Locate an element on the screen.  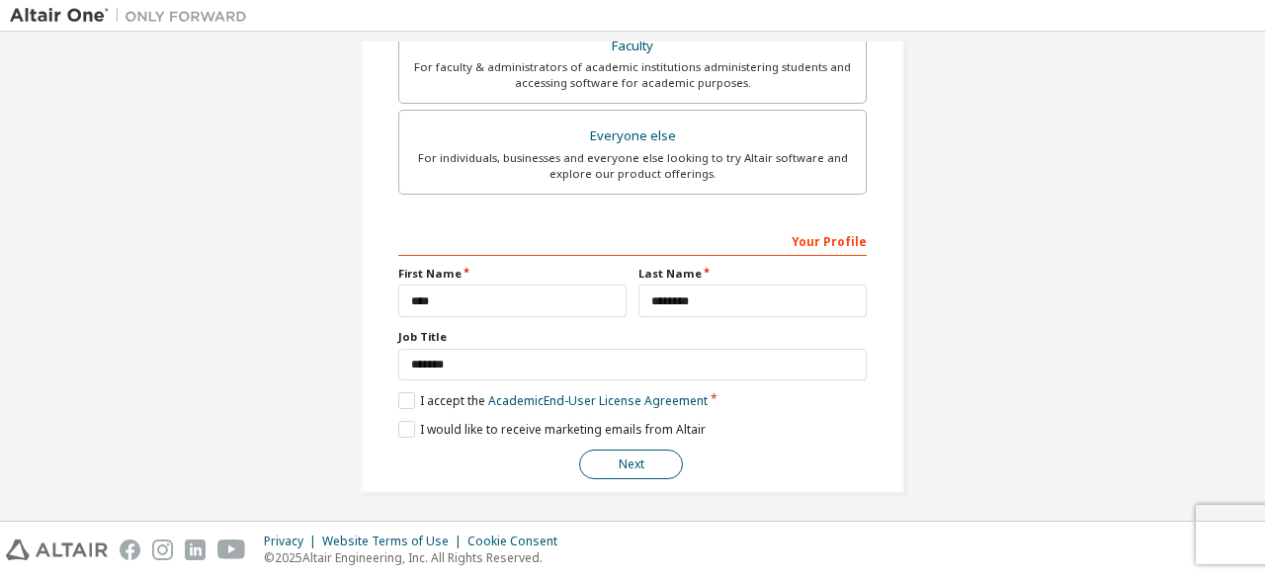
img: facebook.svg is located at coordinates (129, 550).